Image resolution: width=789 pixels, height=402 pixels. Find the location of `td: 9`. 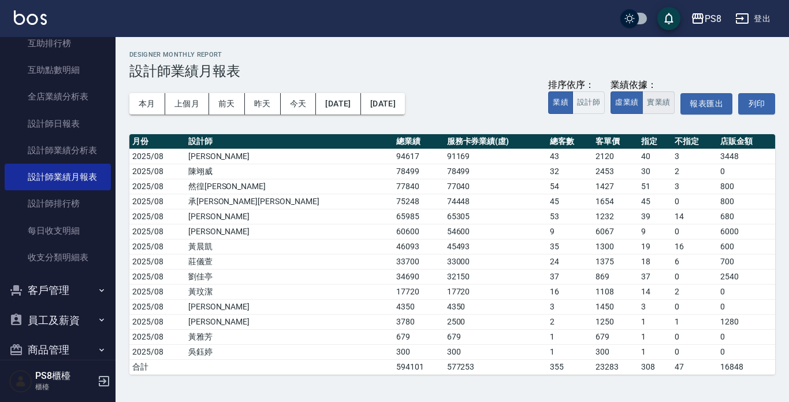

td: 9 is located at coordinates (655, 231).